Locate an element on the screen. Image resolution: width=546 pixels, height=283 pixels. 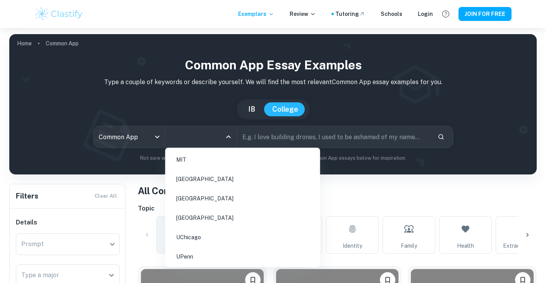
h1: Common App Essay Examples is located at coordinates (273, 65).